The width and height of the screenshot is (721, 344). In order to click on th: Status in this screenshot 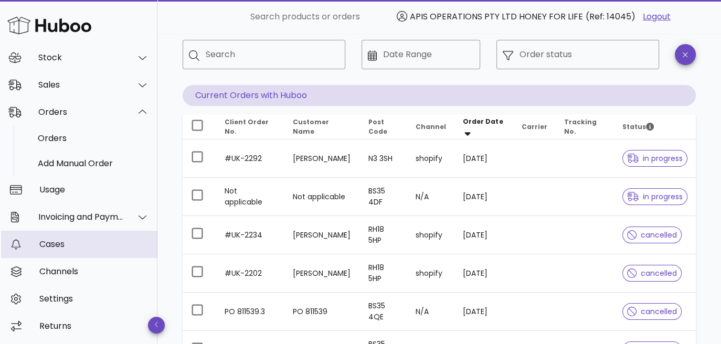, I will do `click(655, 127)`.